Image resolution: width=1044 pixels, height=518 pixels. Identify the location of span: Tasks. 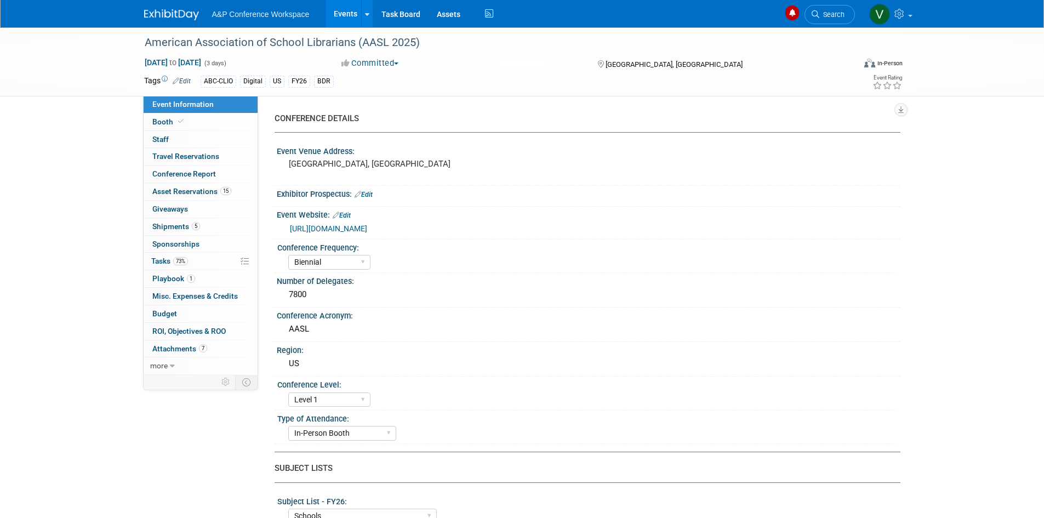
(169, 261).